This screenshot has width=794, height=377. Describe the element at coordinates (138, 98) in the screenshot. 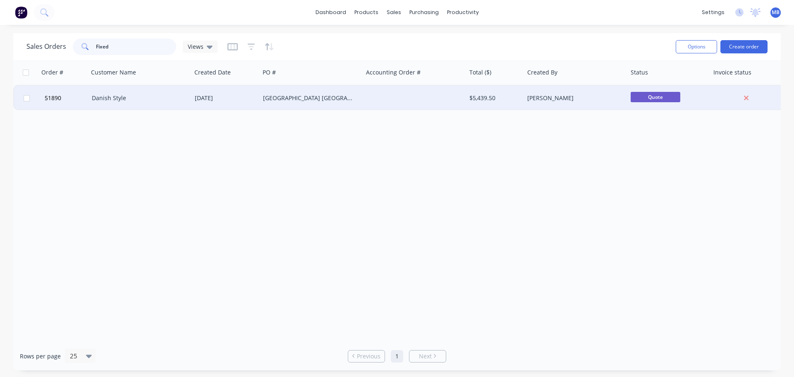

I see `div: Danish Style` at that location.